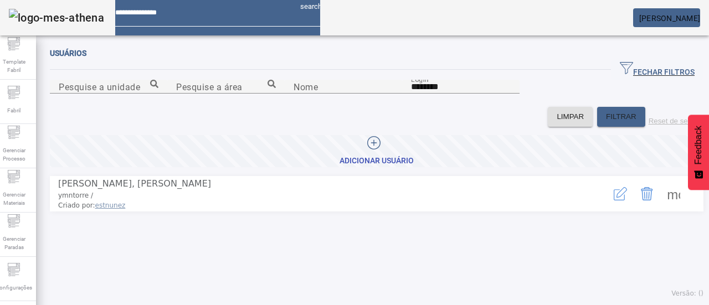 The height and width of the screenshot is (305, 709). What do you see at coordinates (698, 145) in the screenshot?
I see `span: Feedback` at bounding box center [698, 145].